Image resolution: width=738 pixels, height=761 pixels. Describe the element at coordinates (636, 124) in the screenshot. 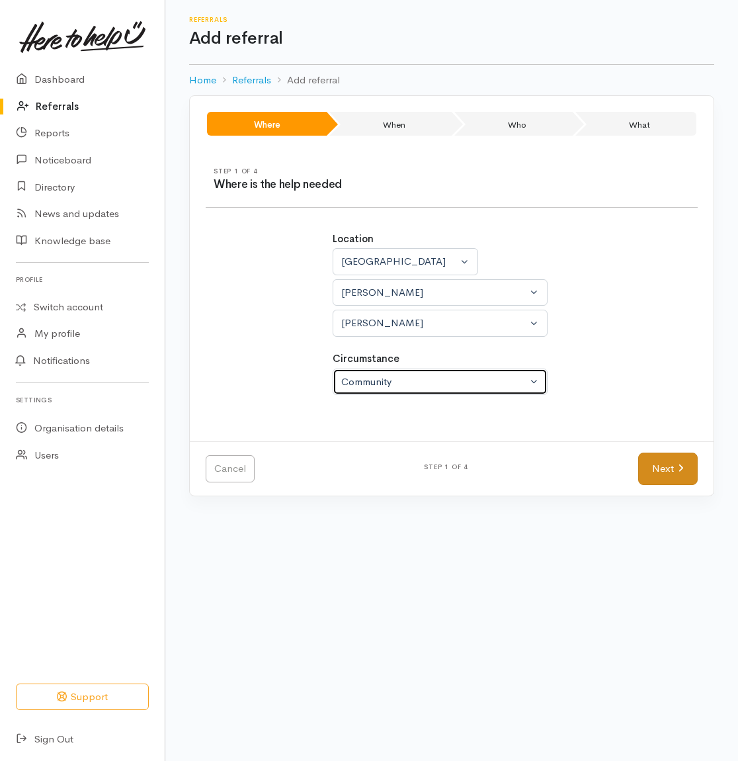

I see `li: What` at that location.